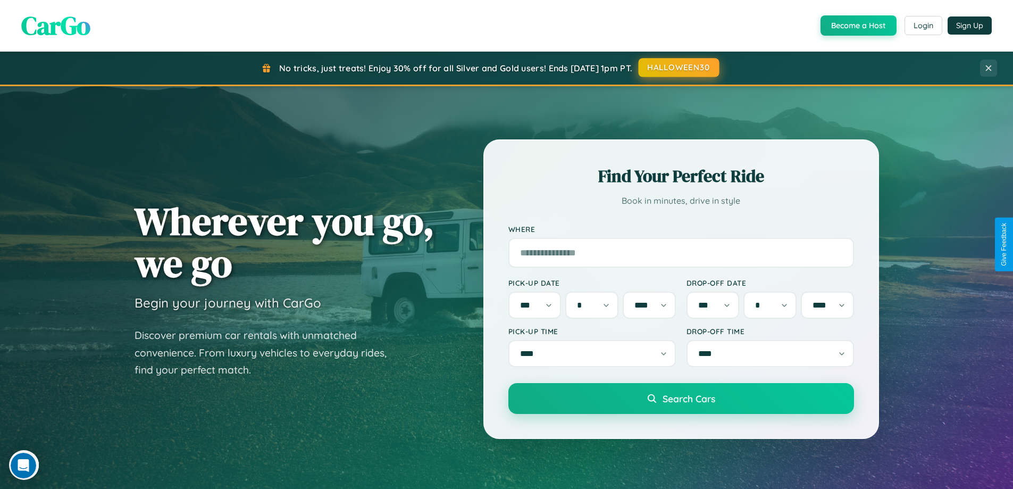 This screenshot has width=1013, height=489. I want to click on div: Give Feedback, so click(1004, 244).